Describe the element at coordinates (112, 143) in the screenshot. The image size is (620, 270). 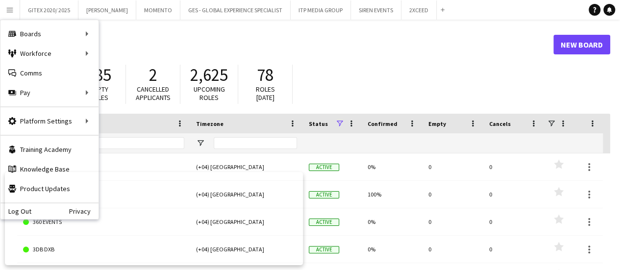
I see `input: Board name Filter Input` at that location.